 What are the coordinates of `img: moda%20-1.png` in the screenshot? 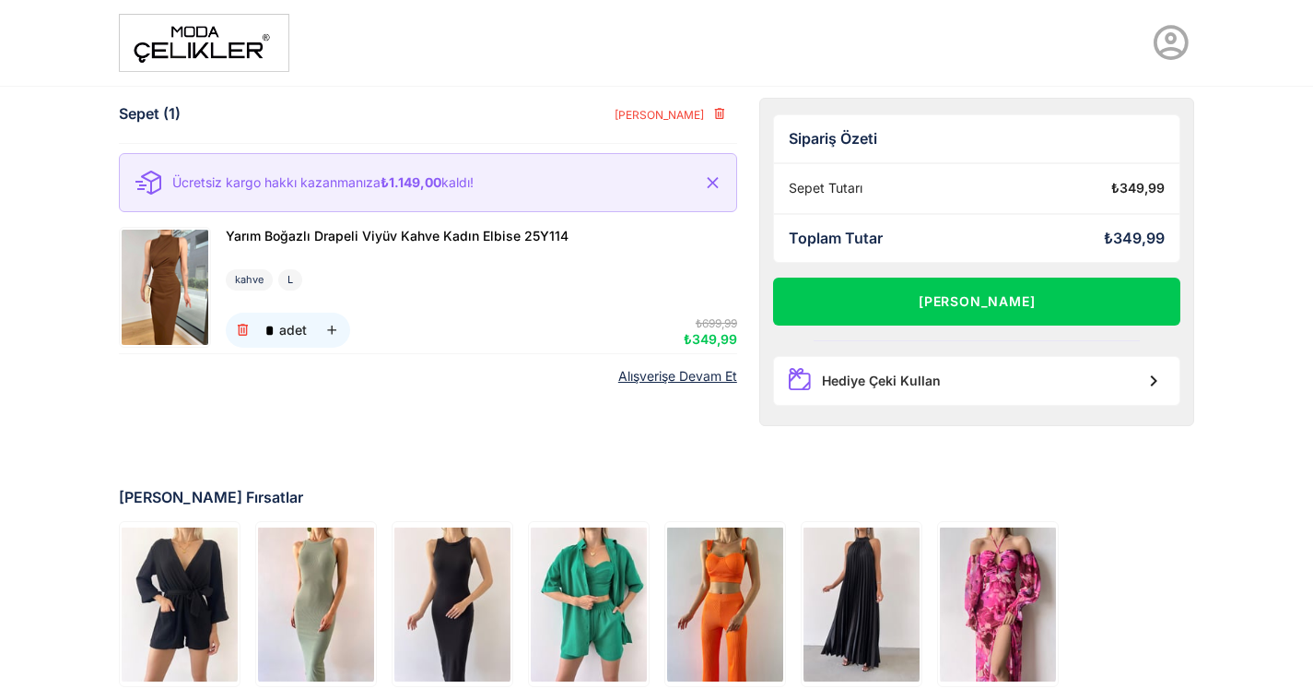 It's located at (204, 42).